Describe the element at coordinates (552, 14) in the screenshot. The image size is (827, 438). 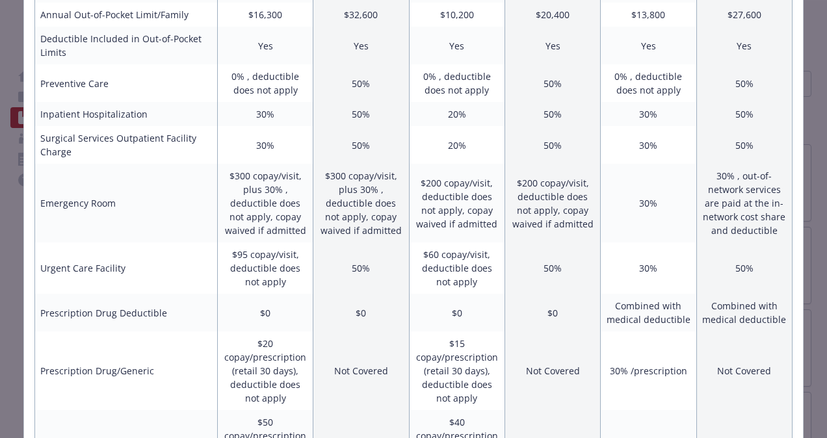
I see `td: $20,400` at that location.